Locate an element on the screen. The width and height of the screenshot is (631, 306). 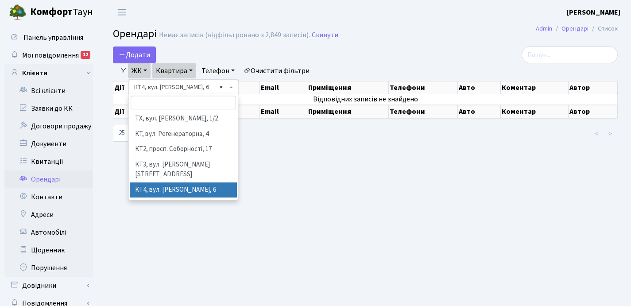
button: Переключити навігацію is located at coordinates (122, 12).